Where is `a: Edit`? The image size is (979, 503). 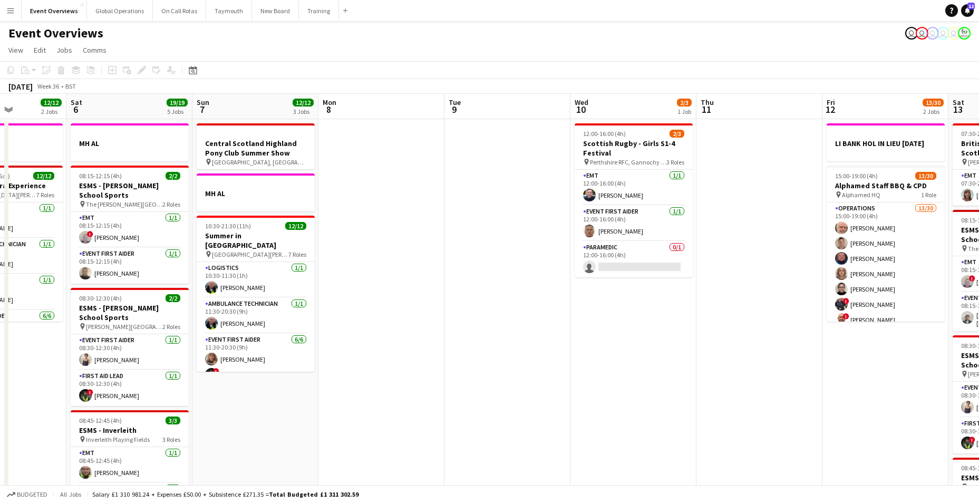
a: Edit is located at coordinates (40, 50).